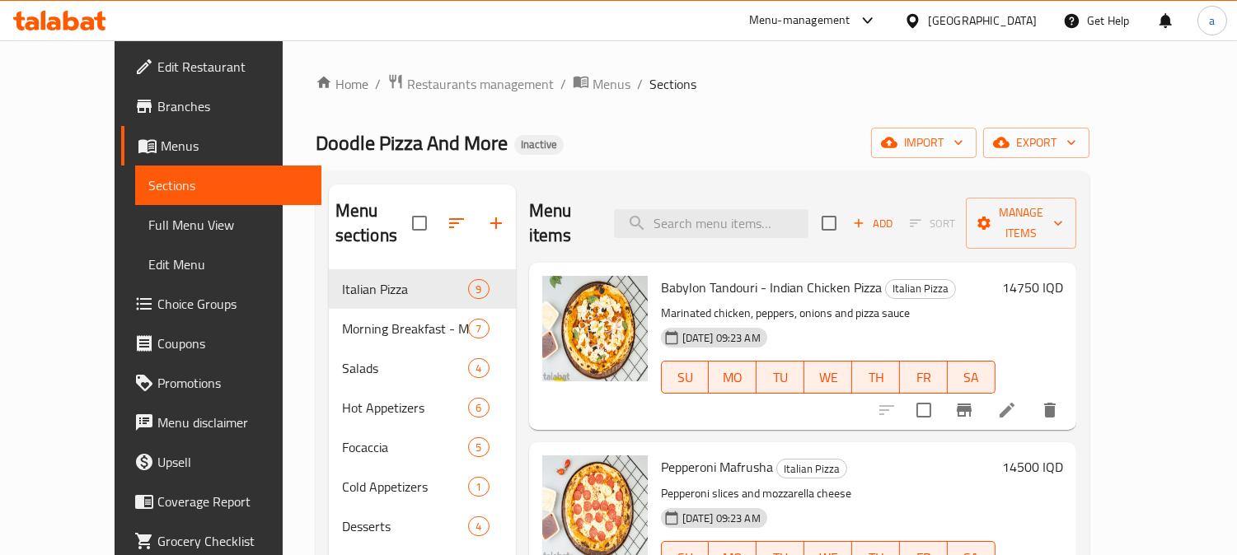 This screenshot has width=1237, height=555. What do you see at coordinates (232, 541) in the screenshot?
I see `span: Grocery Checklist` at bounding box center [232, 541].